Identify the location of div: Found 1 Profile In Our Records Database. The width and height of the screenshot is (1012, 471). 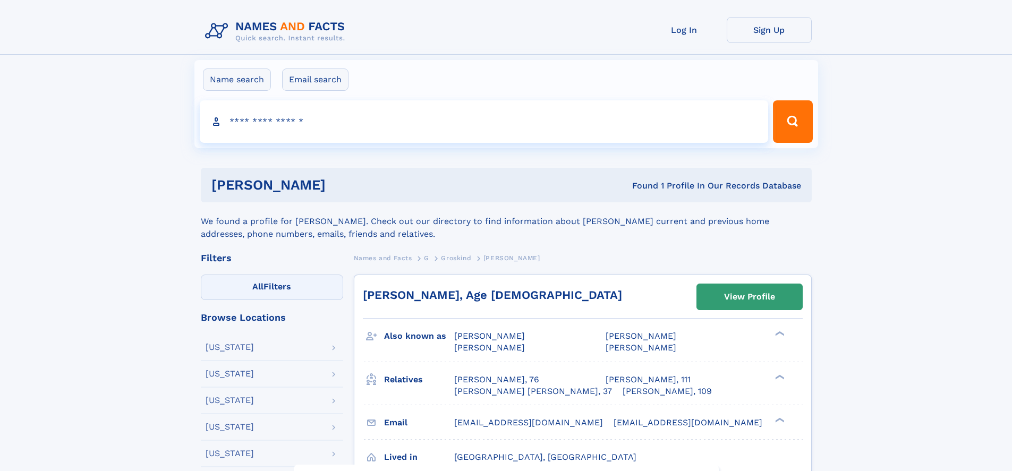
(639, 186).